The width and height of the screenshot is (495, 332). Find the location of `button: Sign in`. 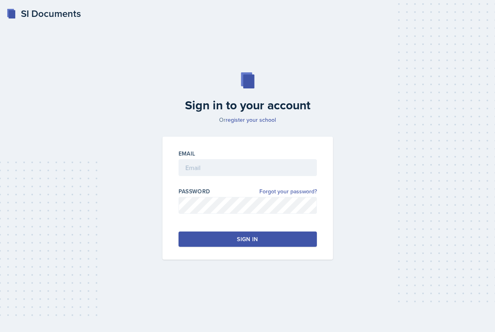

button: Sign in is located at coordinates (248, 239).